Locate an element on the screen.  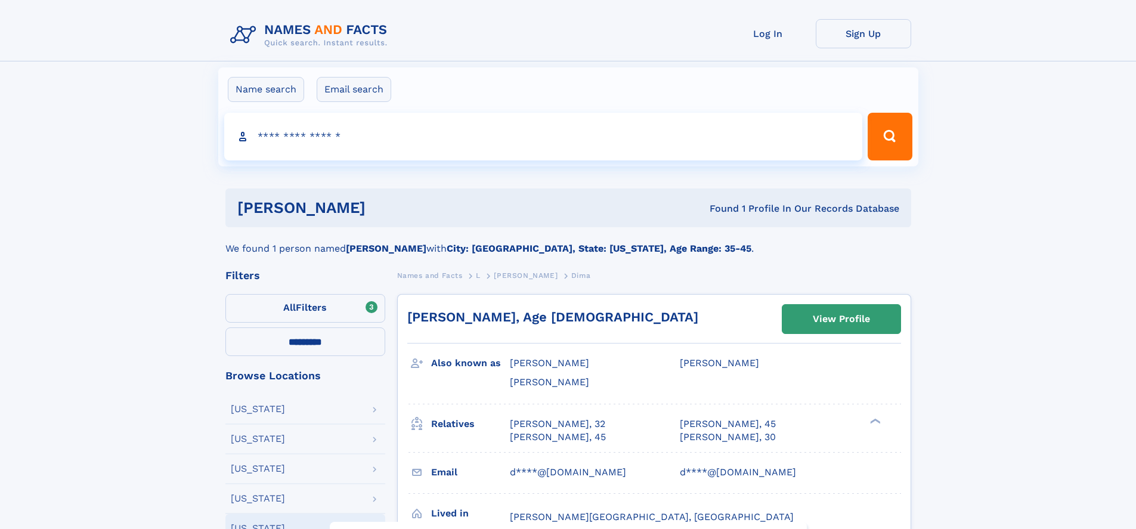
span: Dima is located at coordinates (581, 275).